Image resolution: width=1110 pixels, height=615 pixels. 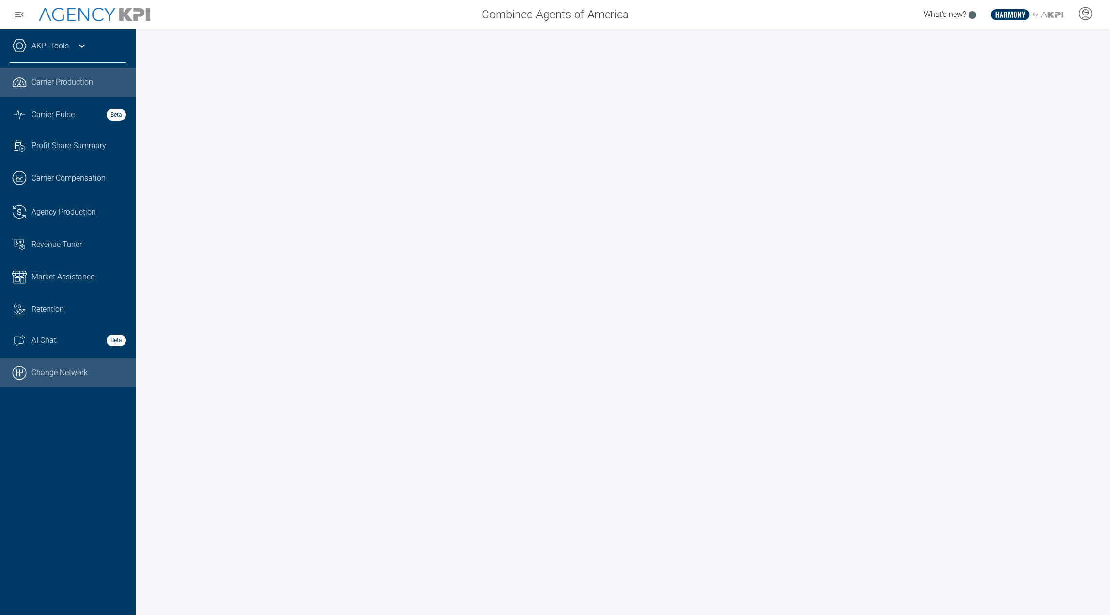 I want to click on span: Carrier Compensation, so click(x=68, y=178).